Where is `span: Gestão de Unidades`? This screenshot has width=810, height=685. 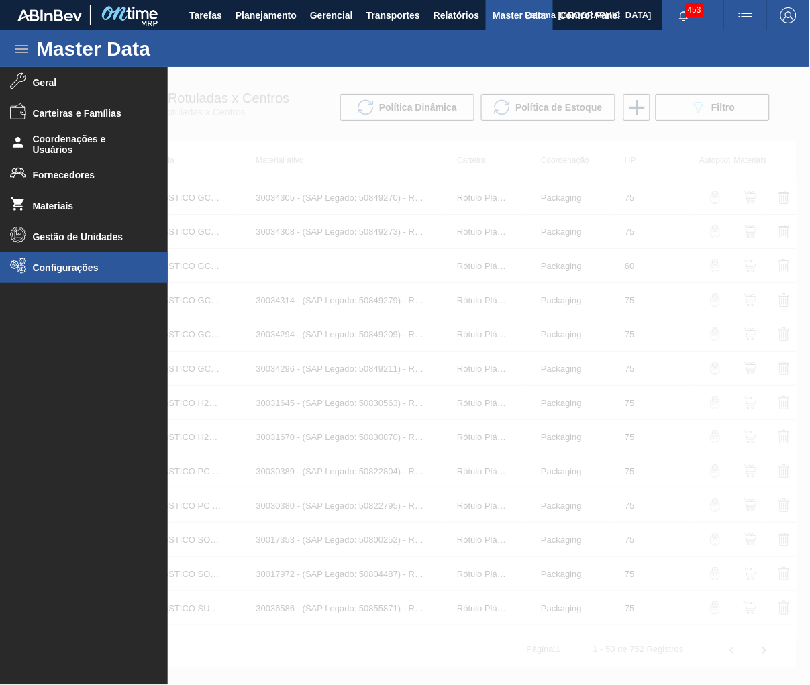 span: Gestão de Unidades is located at coordinates (88, 237).